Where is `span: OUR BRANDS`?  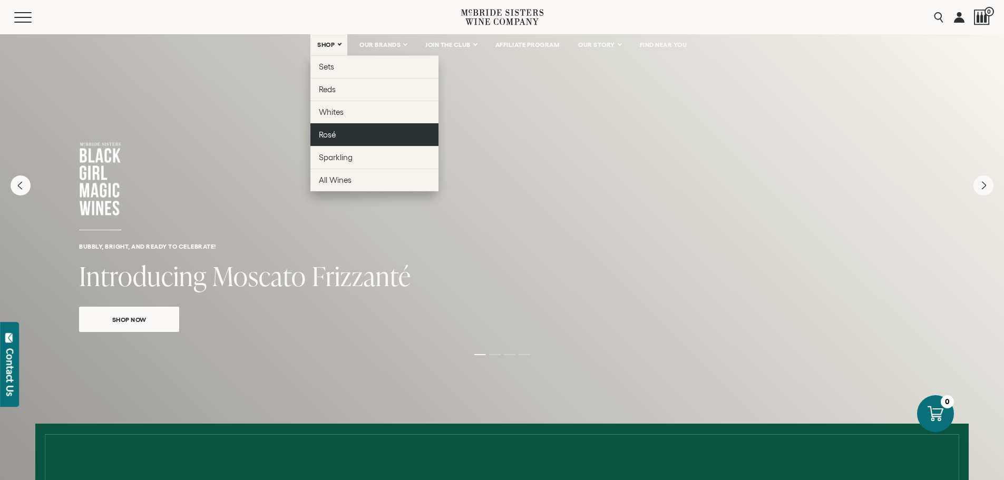 span: OUR BRANDS is located at coordinates (380, 45).